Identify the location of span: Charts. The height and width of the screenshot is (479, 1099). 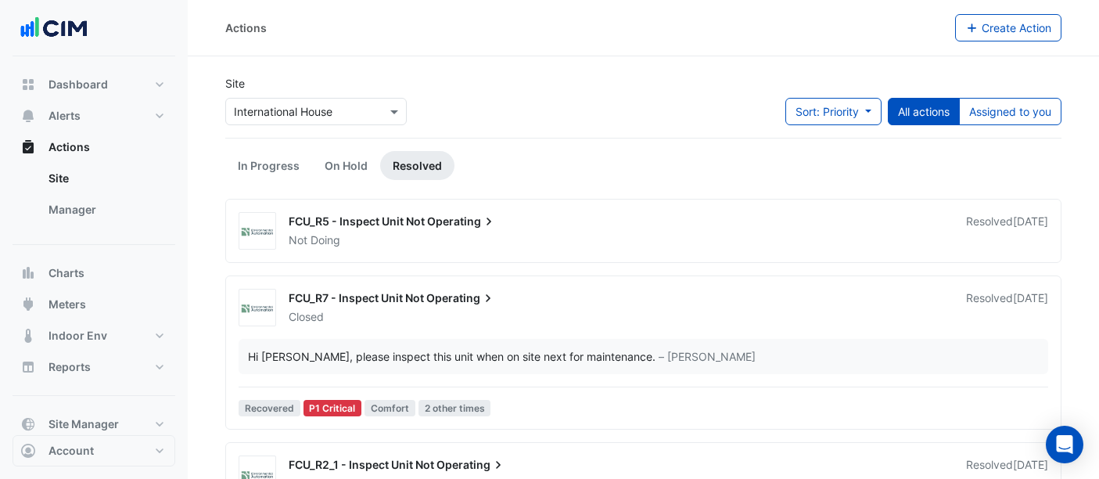
(66, 273).